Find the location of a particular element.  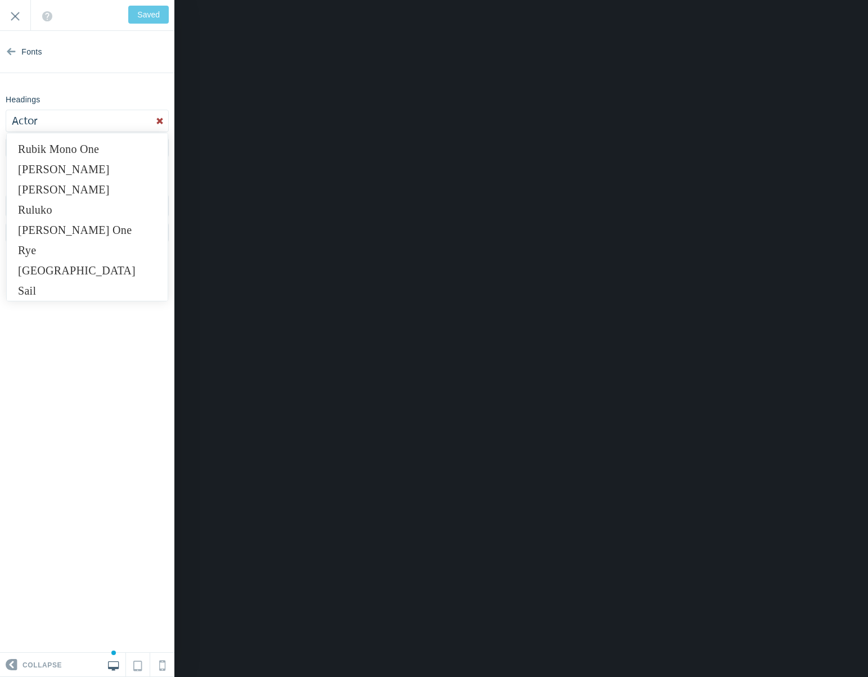

h6: Base is located at coordinates (15, 184).